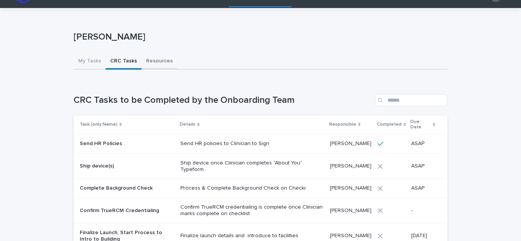 The width and height of the screenshot is (521, 241). I want to click on p: Send HR Policies, so click(127, 144).